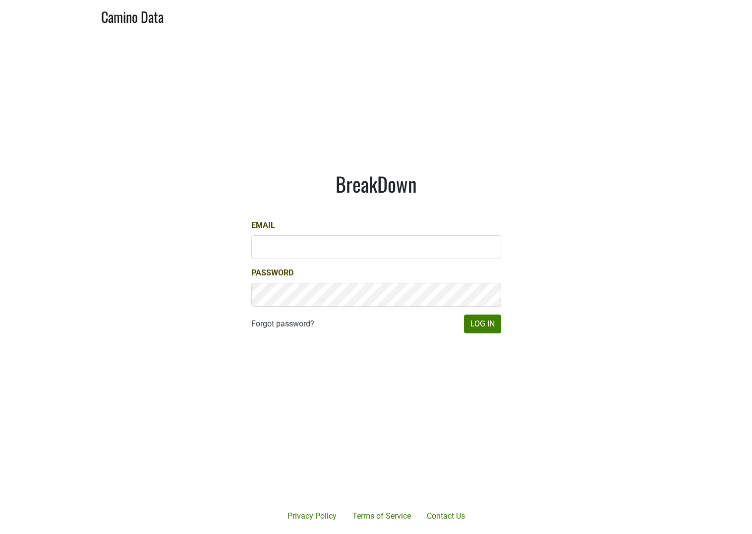 The image size is (752, 534). Describe the element at coordinates (312, 516) in the screenshot. I see `a: Privacy Policy` at that location.